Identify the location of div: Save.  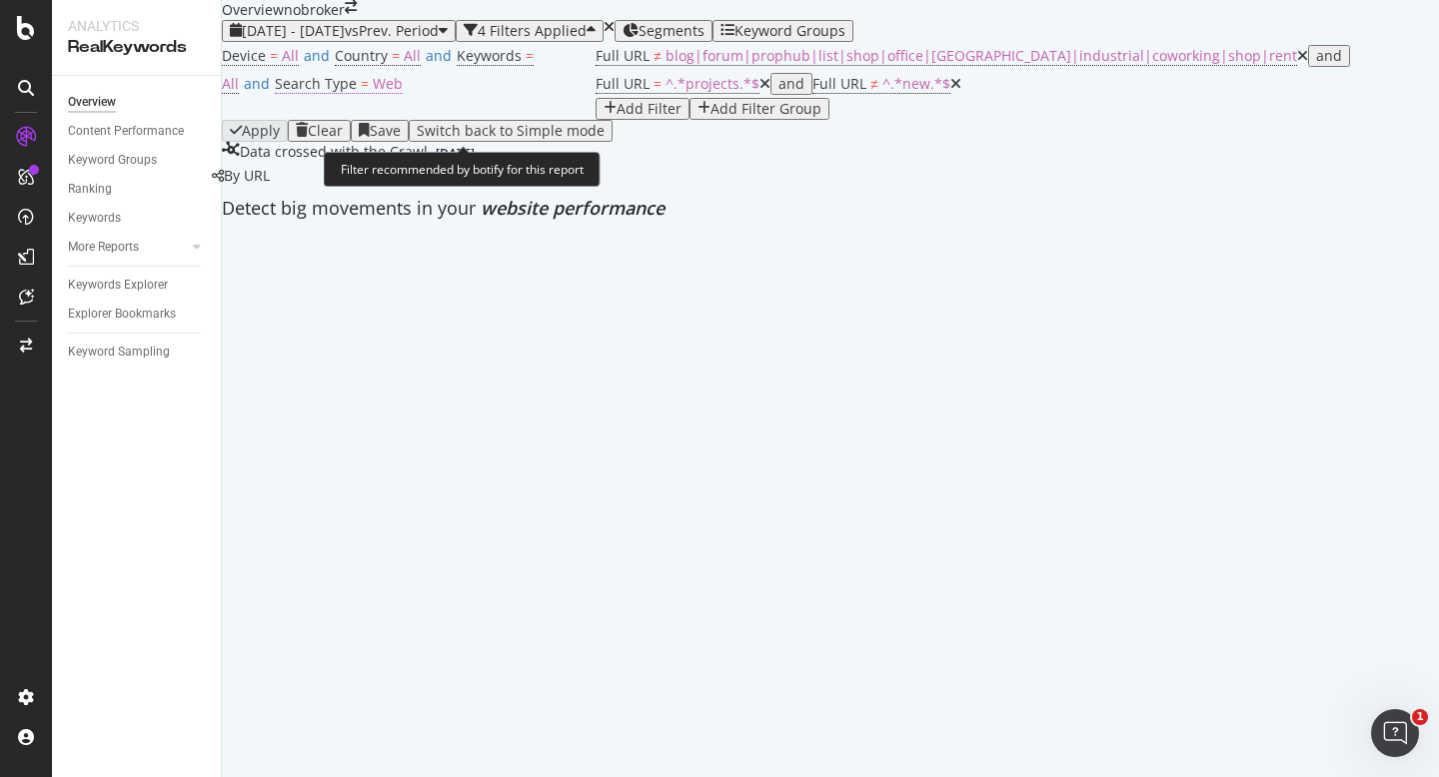
(385, 131).